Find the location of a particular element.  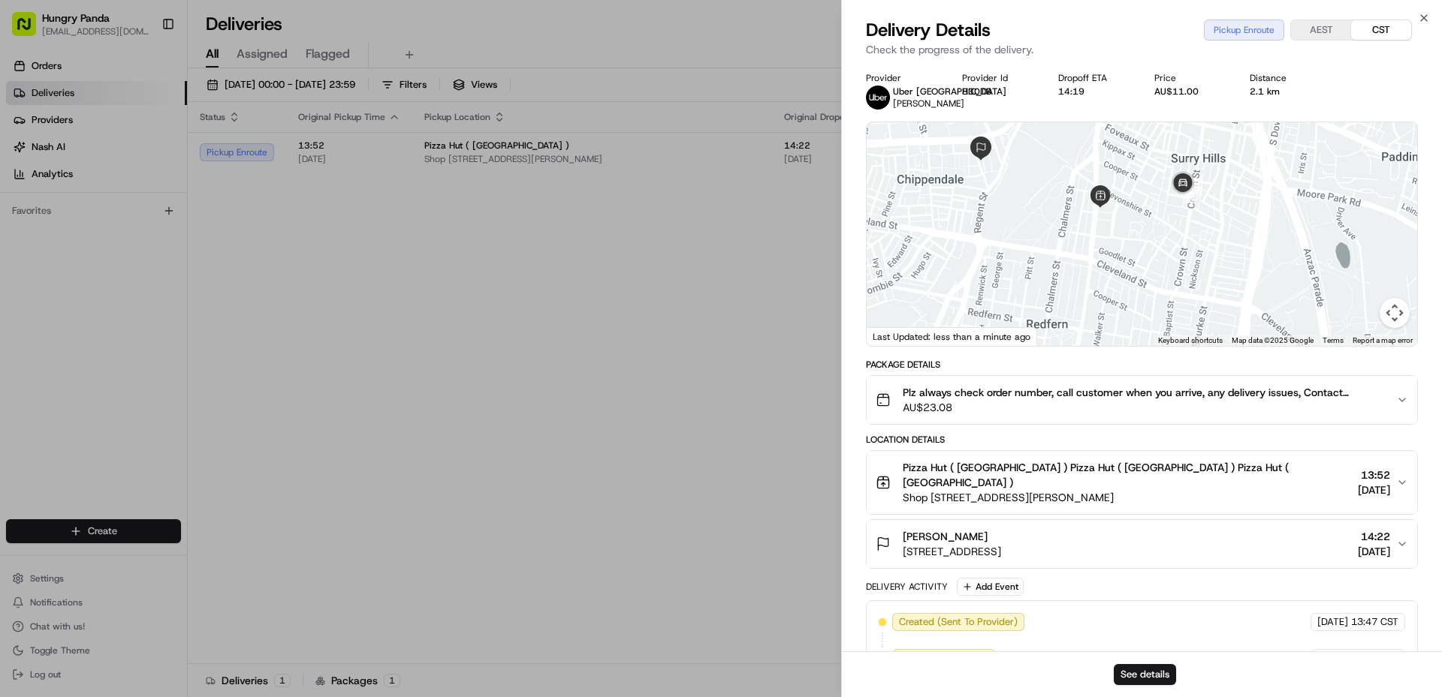

div: Provider is located at coordinates (902, 78).